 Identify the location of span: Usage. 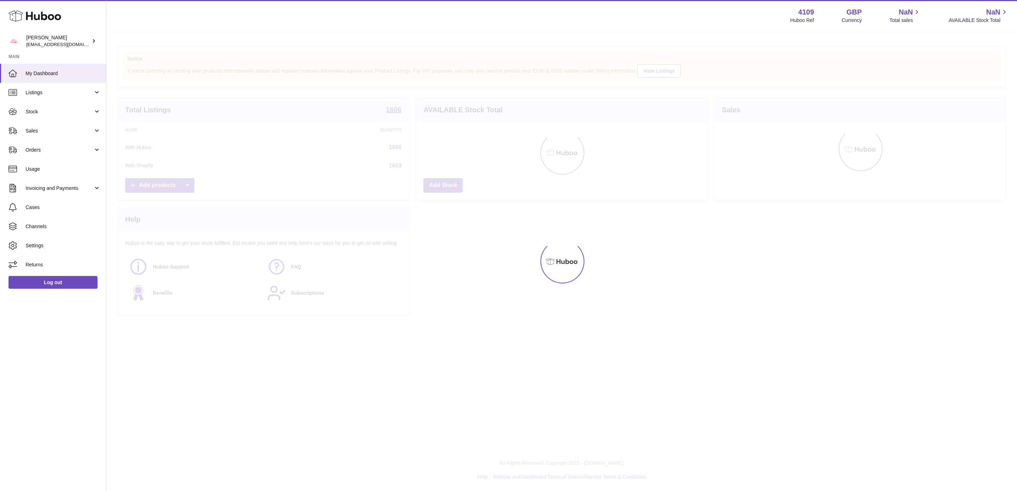
(63, 169).